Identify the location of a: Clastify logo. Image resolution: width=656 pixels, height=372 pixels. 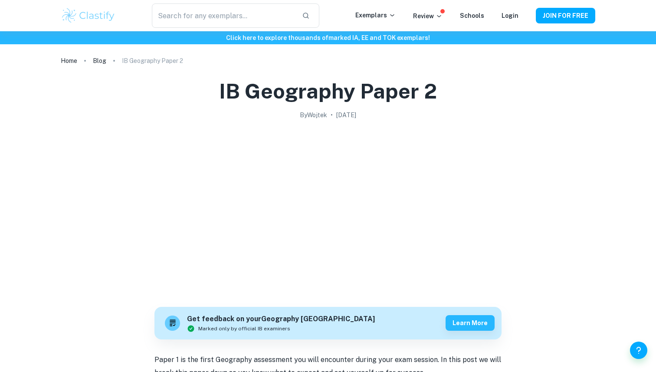
(88, 16).